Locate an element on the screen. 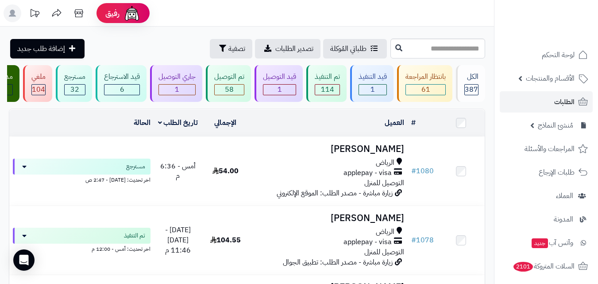 This screenshot has height=284, width=598. span: زيارة مباشرة - مصدر الطلب: تطبيق الجوال is located at coordinates (338, 262).